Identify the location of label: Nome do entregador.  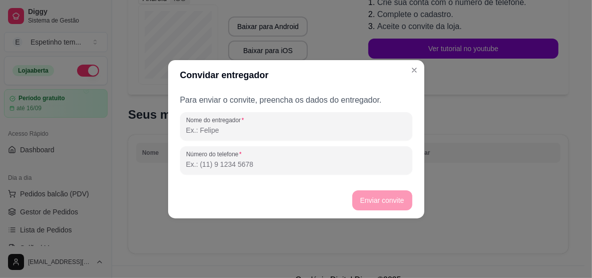
(217, 120).